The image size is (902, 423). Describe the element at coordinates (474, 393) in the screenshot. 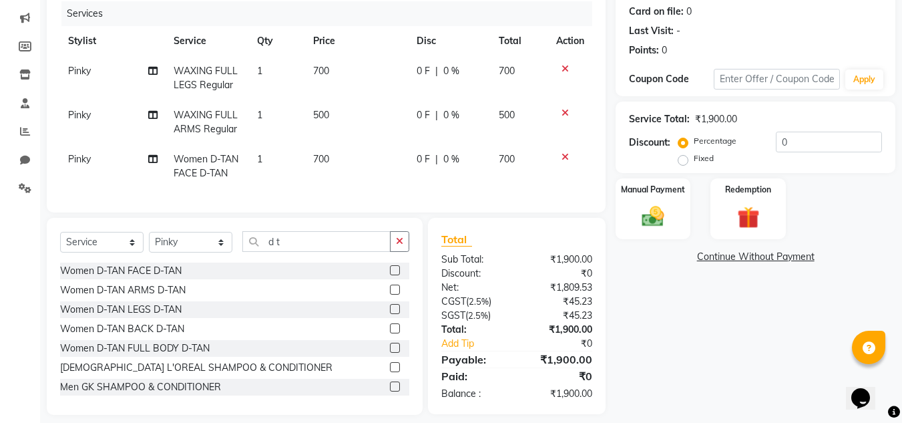

I see `div: Balance :` at that location.